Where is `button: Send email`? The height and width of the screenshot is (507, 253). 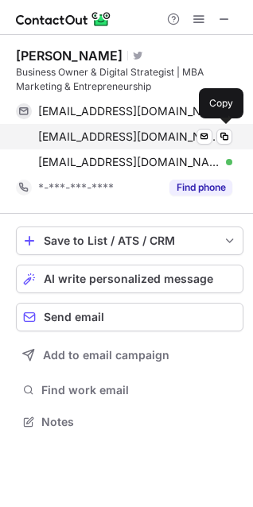
button: Send email is located at coordinates (130, 317).